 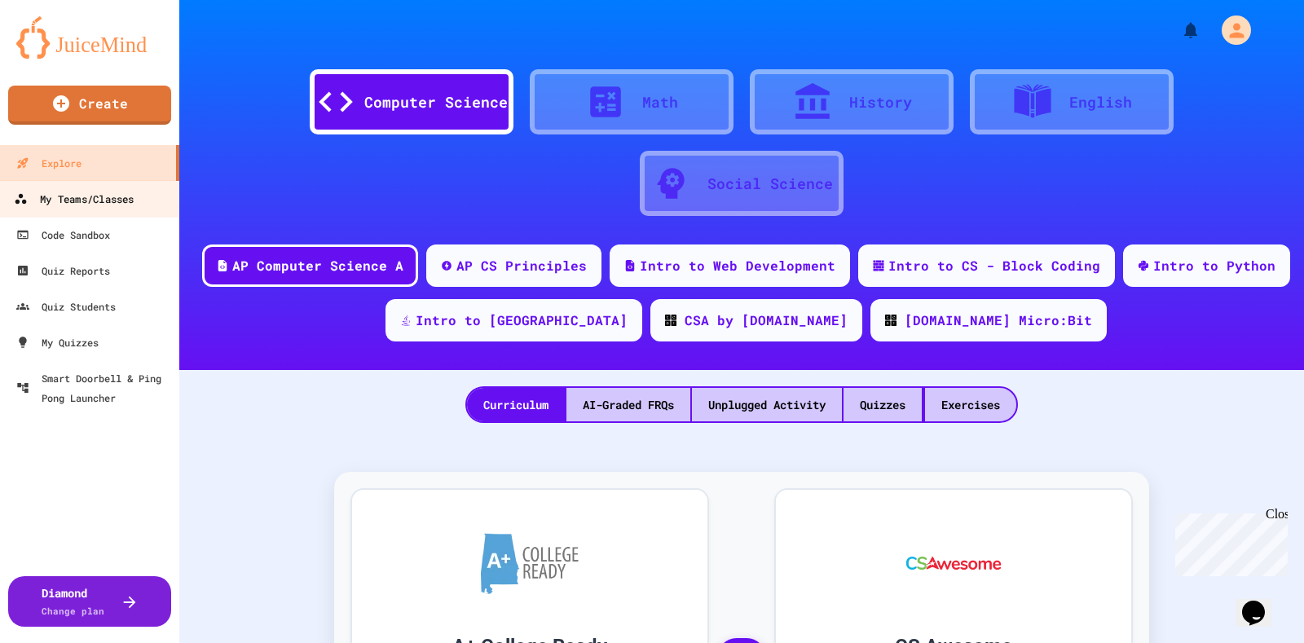 What do you see at coordinates (318, 266) in the screenshot?
I see `div: AP Computer Science A` at bounding box center [318, 266].